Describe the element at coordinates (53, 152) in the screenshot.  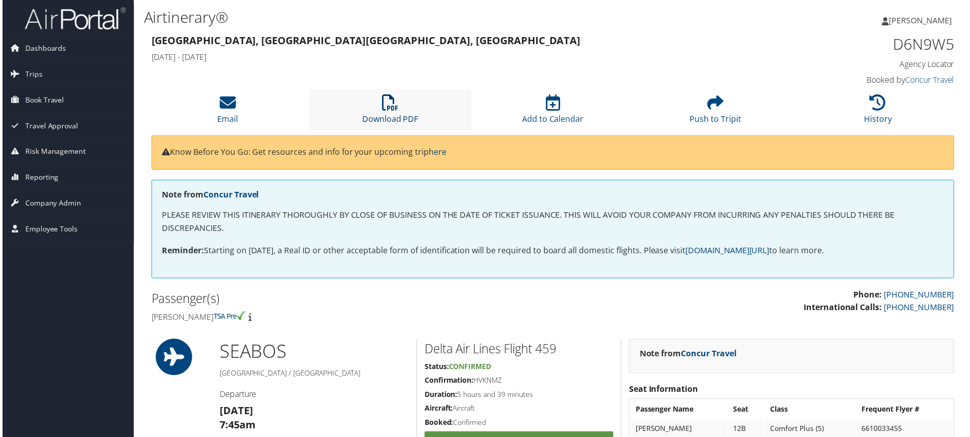
I see `span: Risk Management` at that location.